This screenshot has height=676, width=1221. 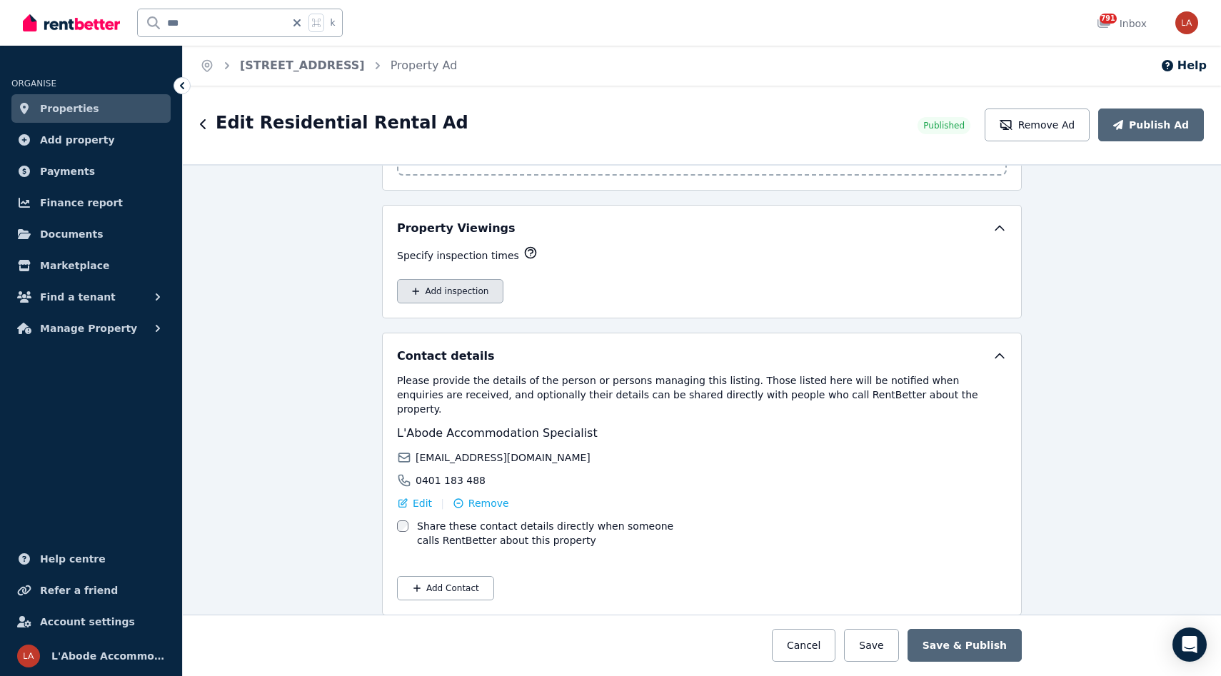 What do you see at coordinates (73, 559) in the screenshot?
I see `span: Help centre` at bounding box center [73, 559].